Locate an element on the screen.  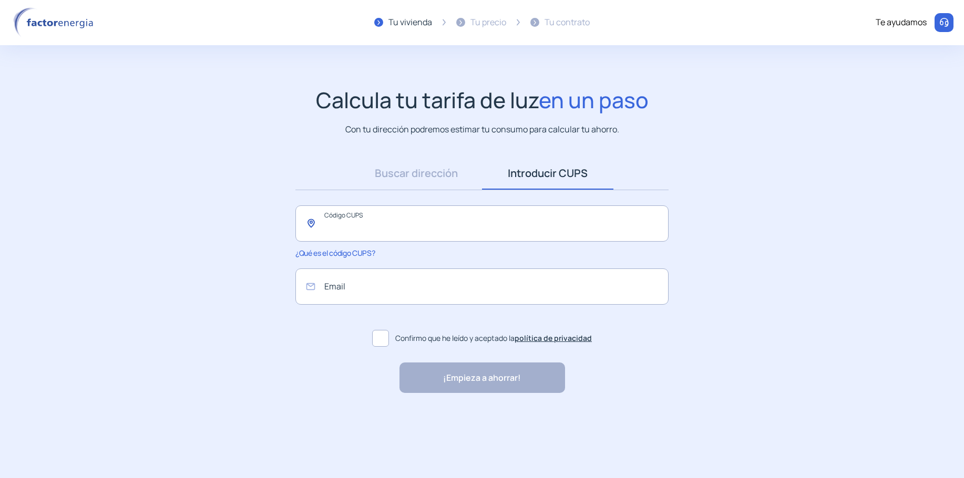
h1: Calcula tu tarifa de luz is located at coordinates (482, 100).